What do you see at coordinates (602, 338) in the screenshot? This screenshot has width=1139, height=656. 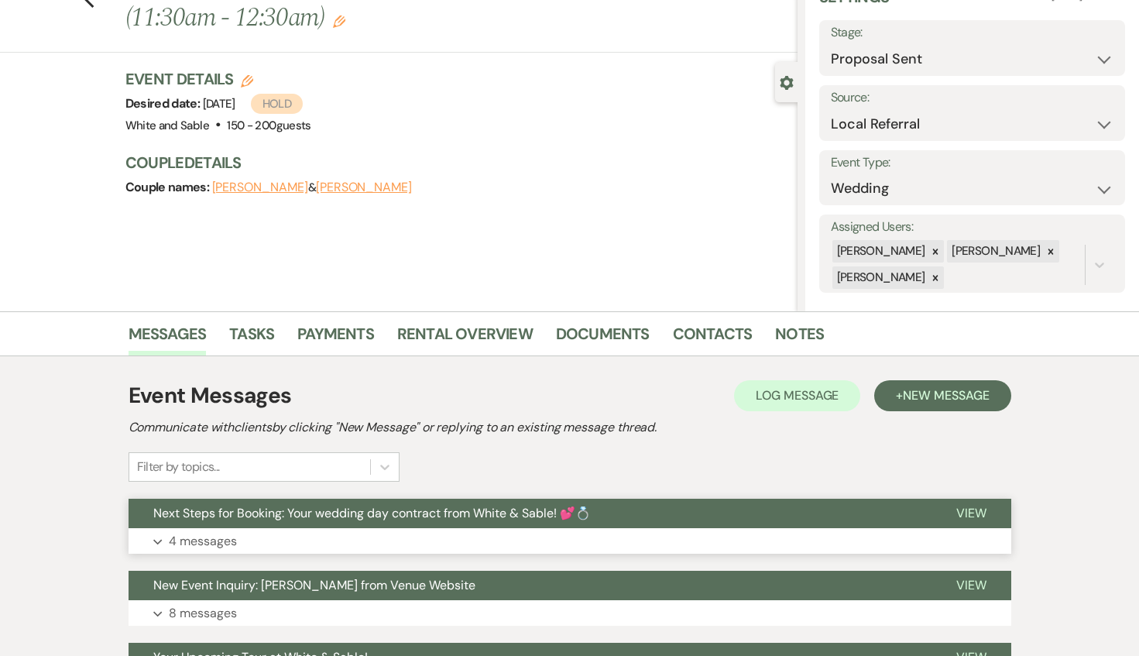 I see `a: Documents` at bounding box center [602, 338].